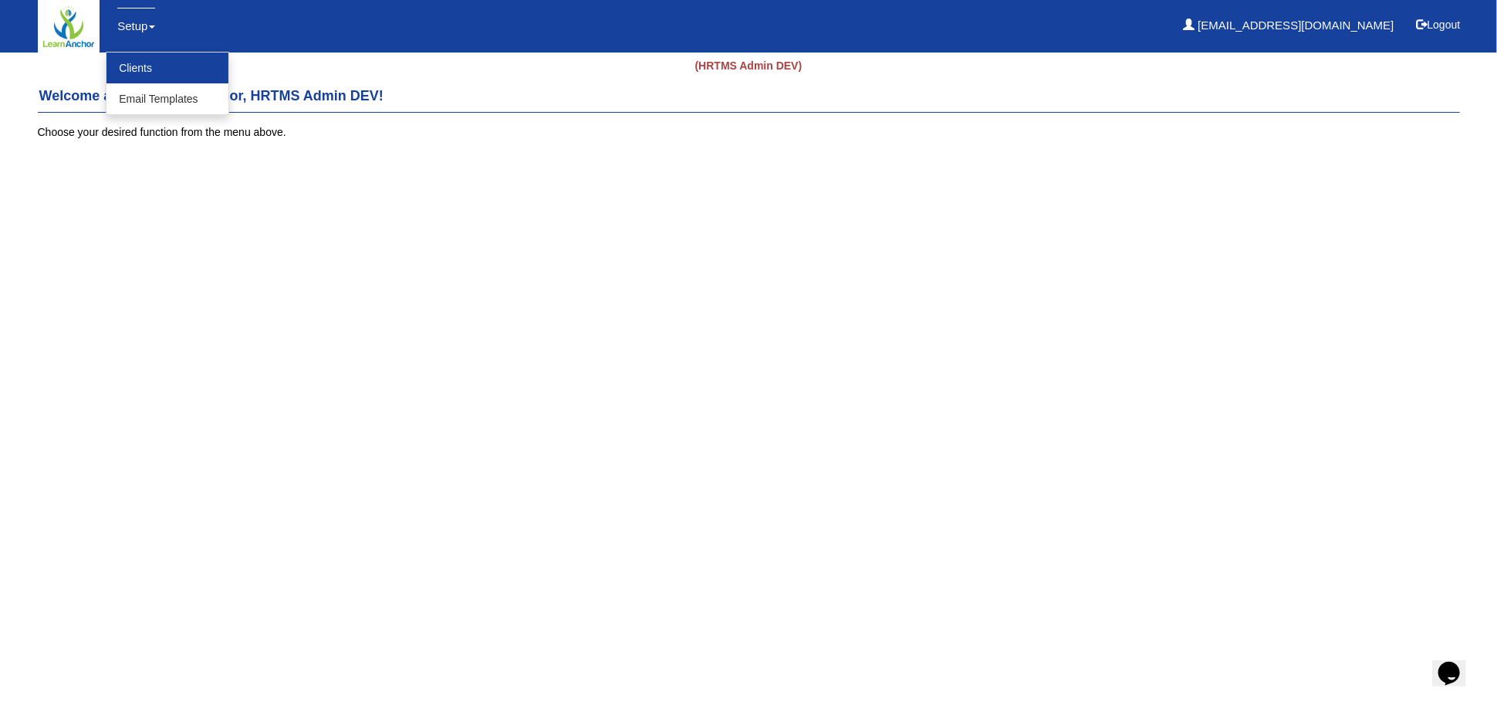  Describe the element at coordinates (167, 99) in the screenshot. I see `a: Email Templates` at that location.